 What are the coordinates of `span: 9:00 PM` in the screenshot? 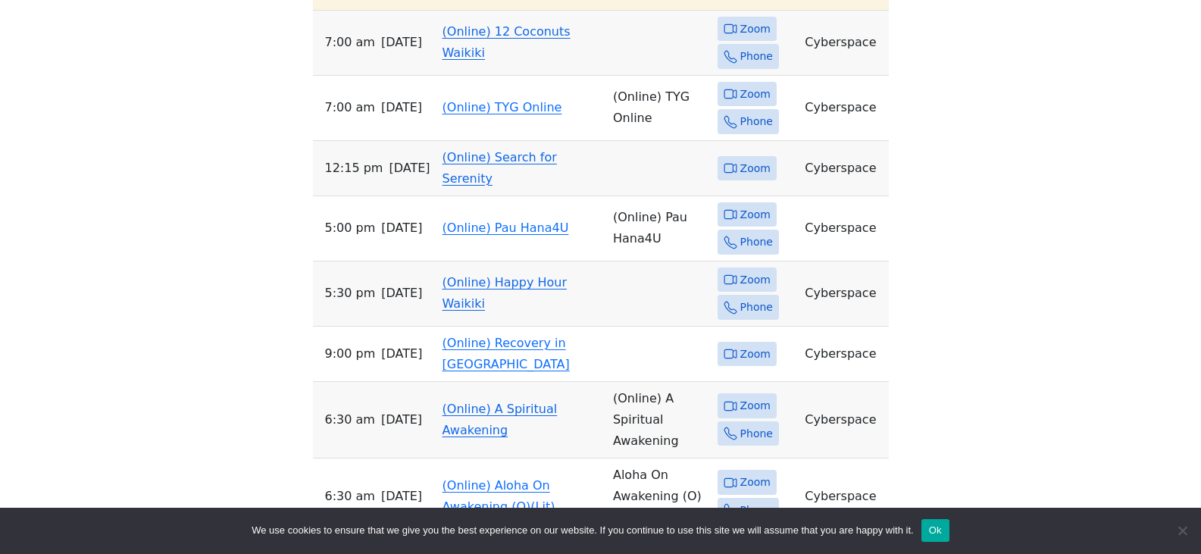 It's located at (350, 354).